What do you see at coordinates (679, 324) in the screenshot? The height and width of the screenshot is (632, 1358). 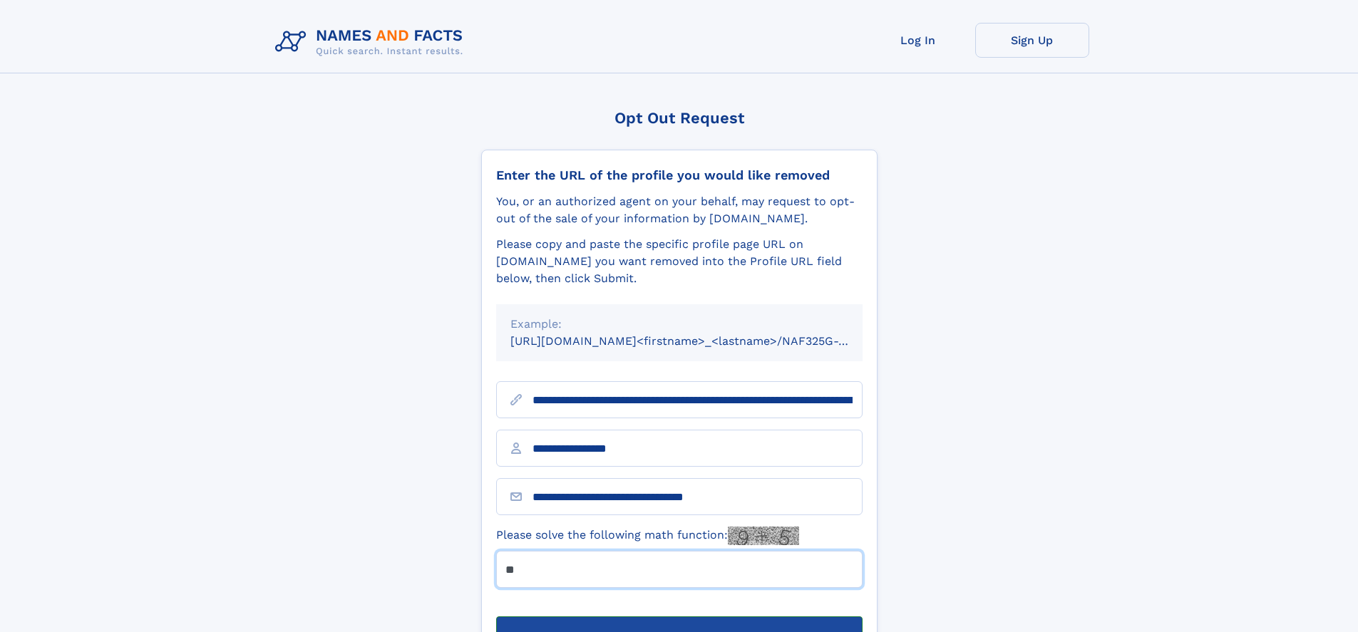 I see `div: Example:` at bounding box center [679, 324].